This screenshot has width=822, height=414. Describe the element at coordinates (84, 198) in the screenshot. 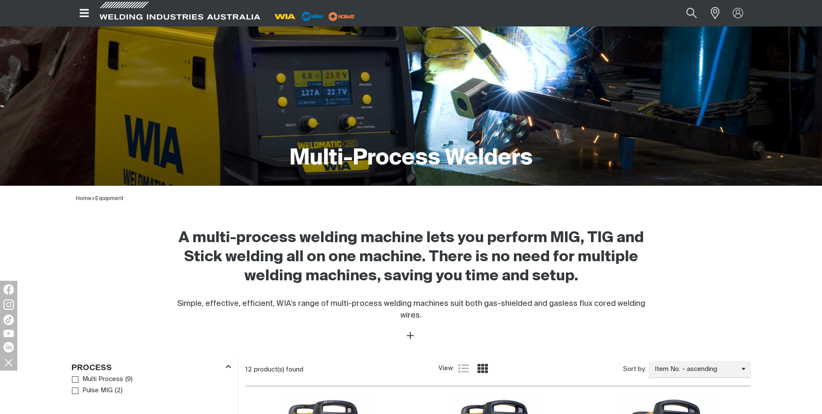

I see `a: Home` at that location.